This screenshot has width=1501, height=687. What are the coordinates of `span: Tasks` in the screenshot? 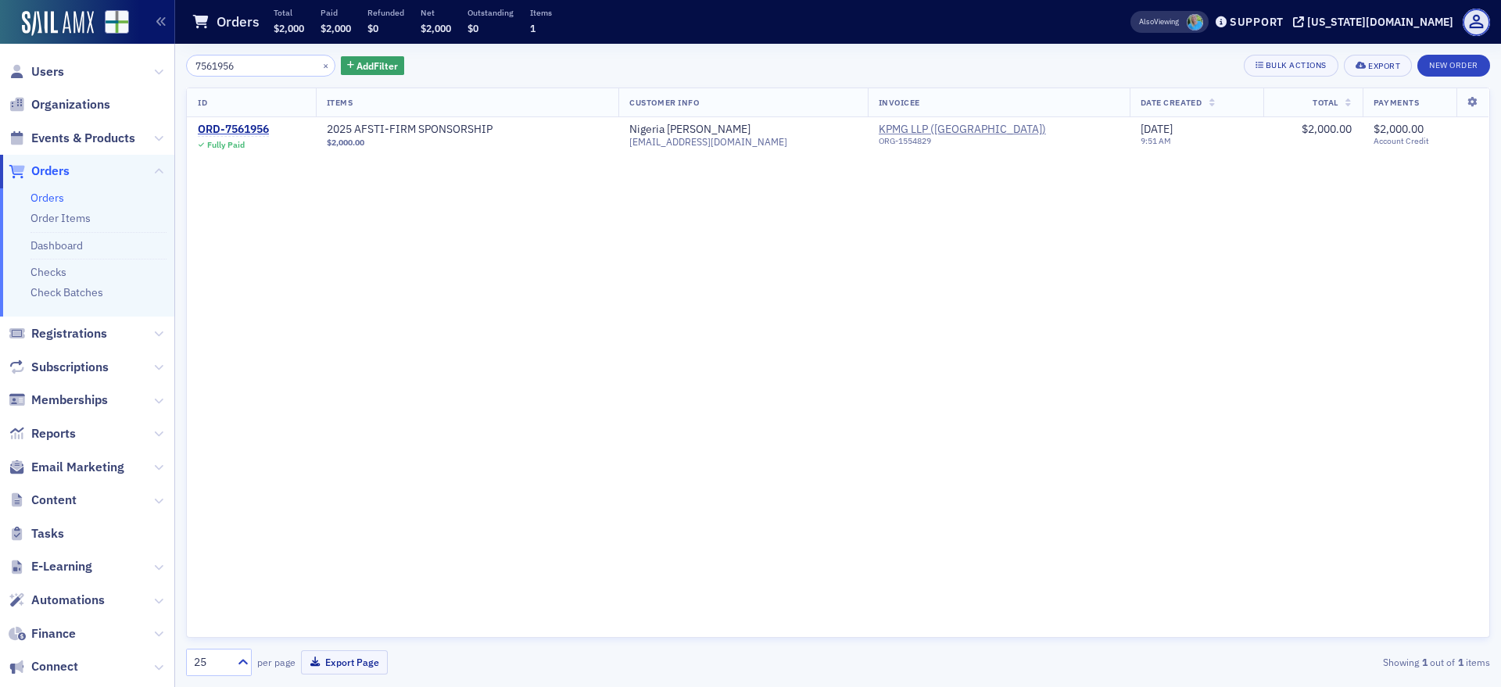 It's located at (48, 534).